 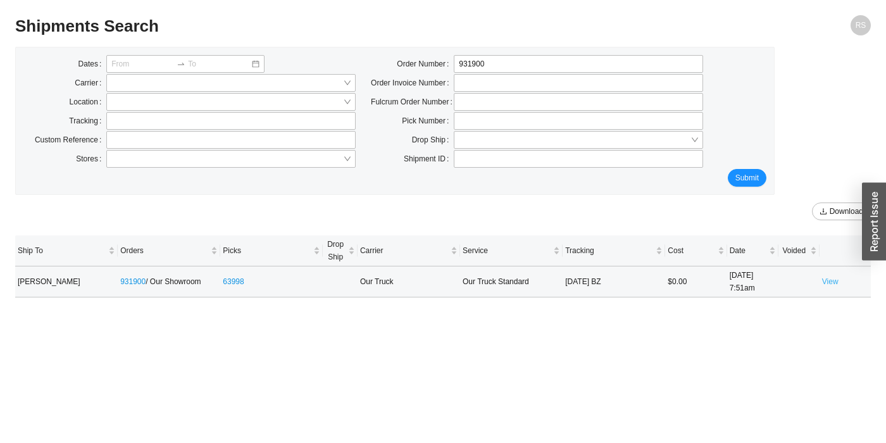 What do you see at coordinates (823, 212) in the screenshot?
I see `span: download` at bounding box center [823, 212].